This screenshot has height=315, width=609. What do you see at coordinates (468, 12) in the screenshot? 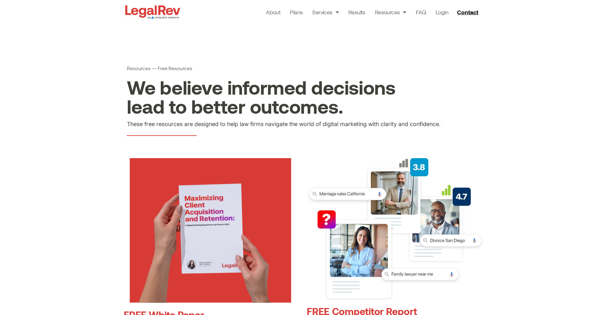
I see `span: Contact` at bounding box center [468, 12].